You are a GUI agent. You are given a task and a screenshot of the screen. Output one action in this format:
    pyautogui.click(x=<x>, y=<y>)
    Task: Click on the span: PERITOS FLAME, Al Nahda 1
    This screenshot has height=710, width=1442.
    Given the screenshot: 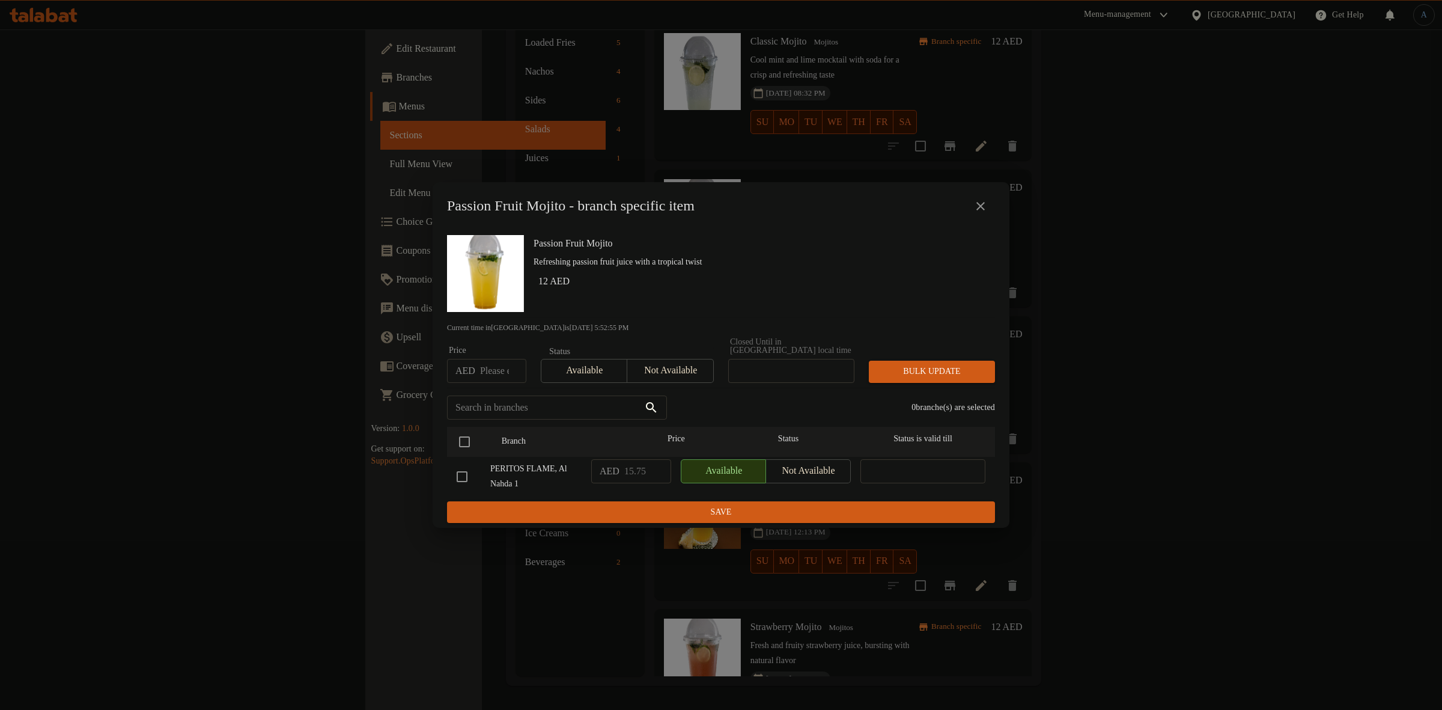 What is the action you would take?
    pyautogui.click(x=536, y=476)
    